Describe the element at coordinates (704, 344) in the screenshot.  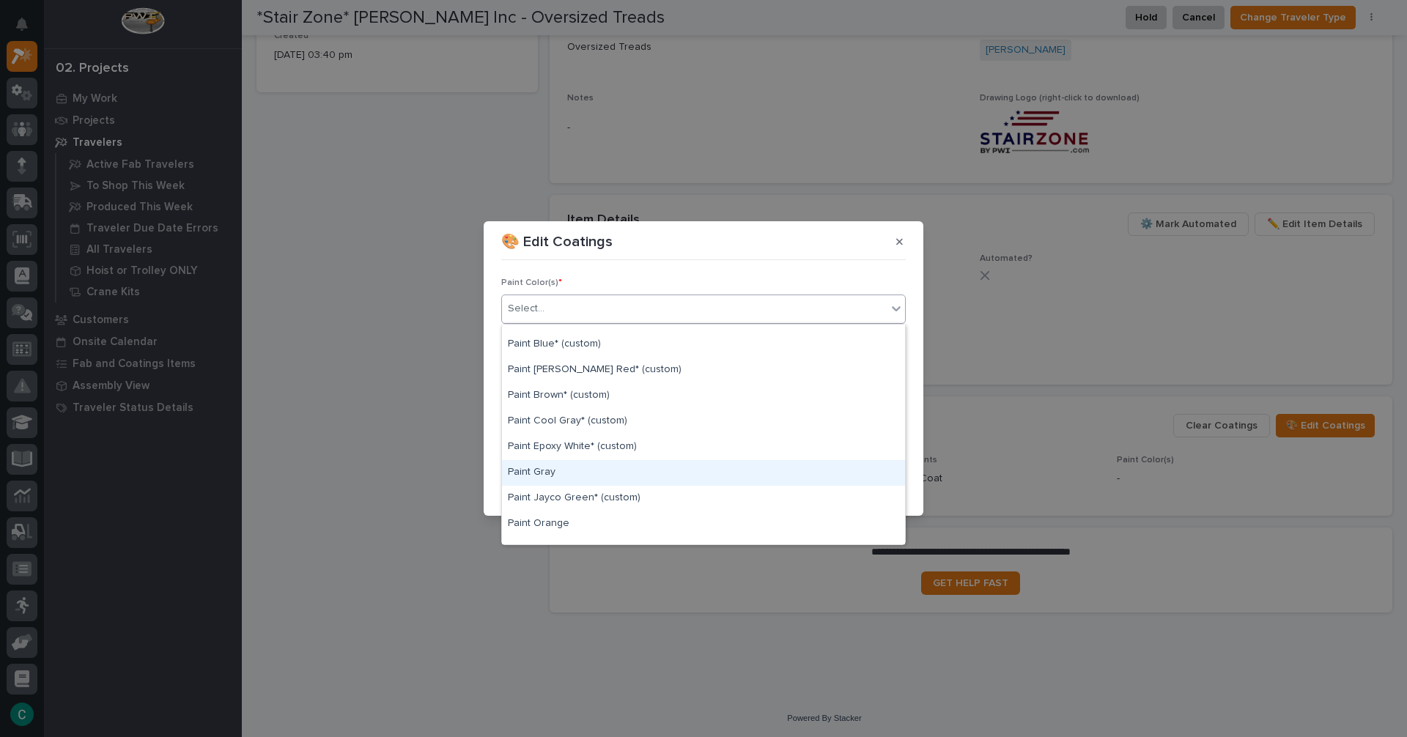
I see `div: Paint Blue* (custom)` at that location.